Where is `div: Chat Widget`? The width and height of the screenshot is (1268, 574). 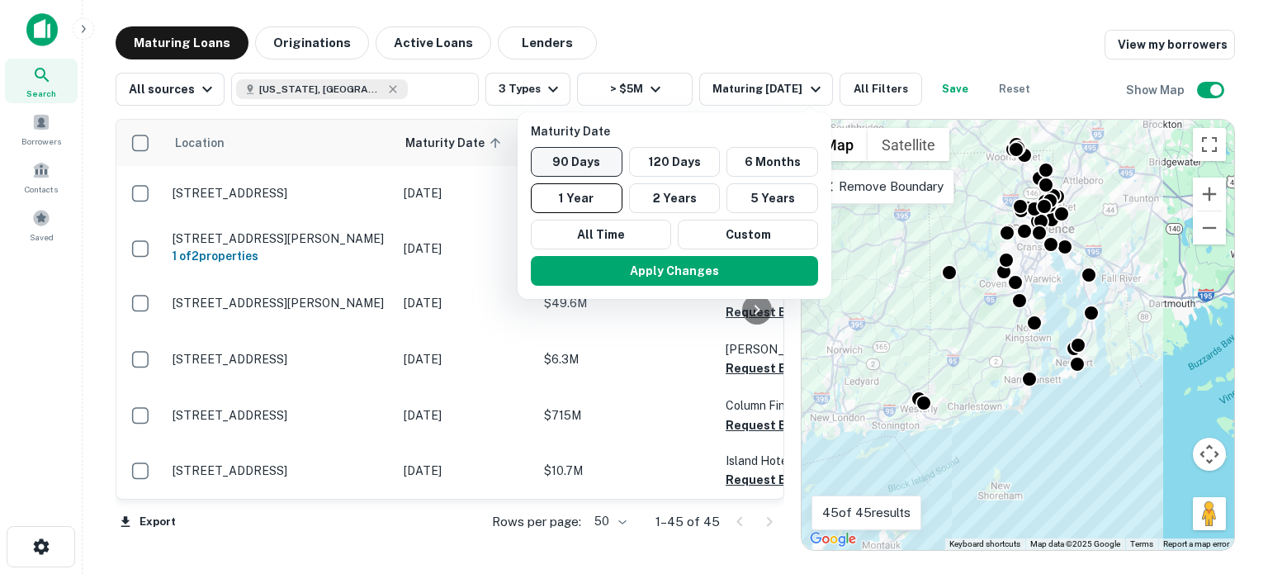
div: Chat Widget is located at coordinates (1226, 481).